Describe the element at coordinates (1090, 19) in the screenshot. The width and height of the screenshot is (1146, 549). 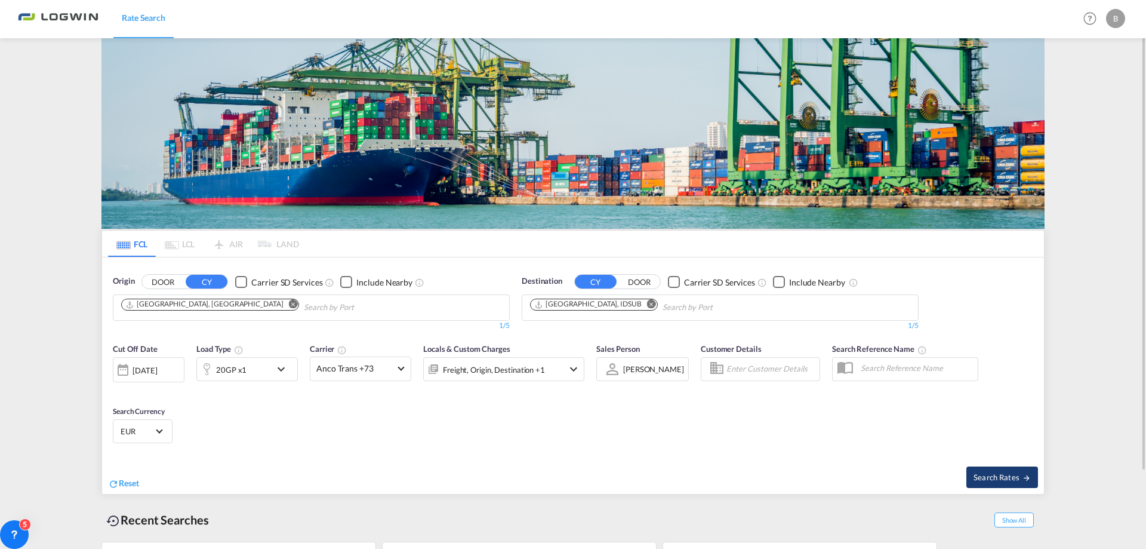
I see `span: Help` at that location.